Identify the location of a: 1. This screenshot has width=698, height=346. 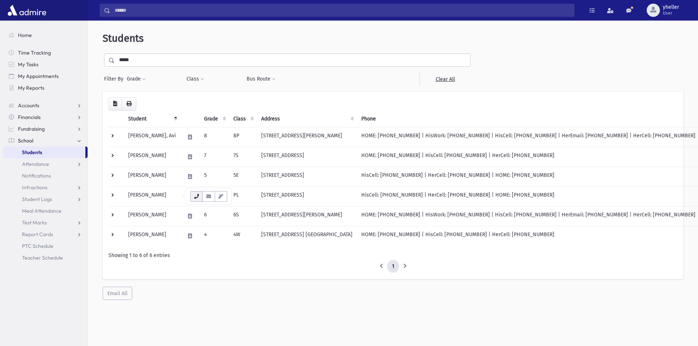
(393, 267).